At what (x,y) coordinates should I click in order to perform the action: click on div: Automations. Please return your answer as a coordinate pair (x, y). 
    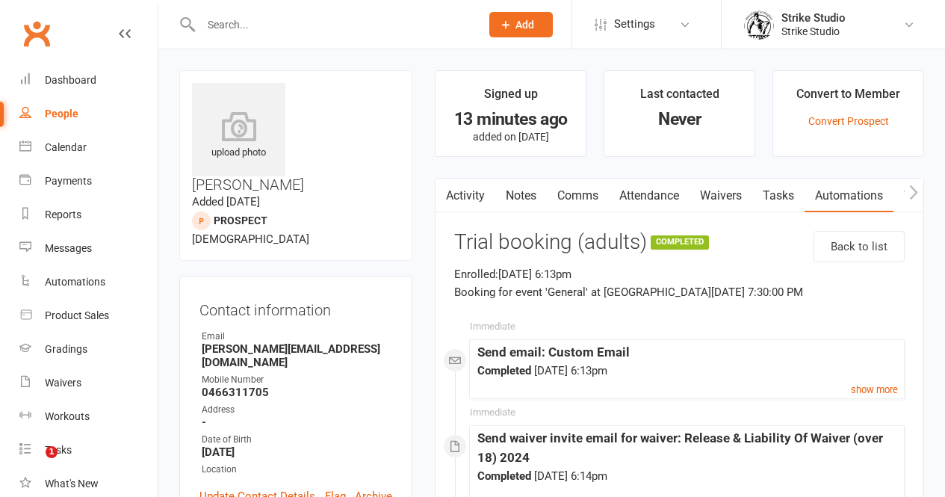
    Looking at the image, I should click on (75, 282).